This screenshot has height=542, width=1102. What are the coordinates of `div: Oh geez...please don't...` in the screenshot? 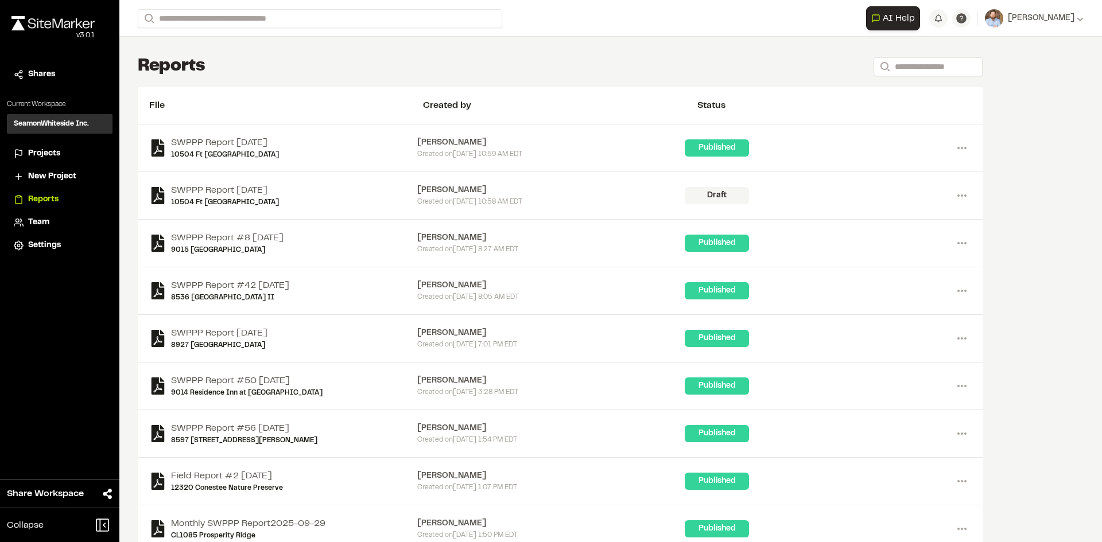 It's located at (53, 36).